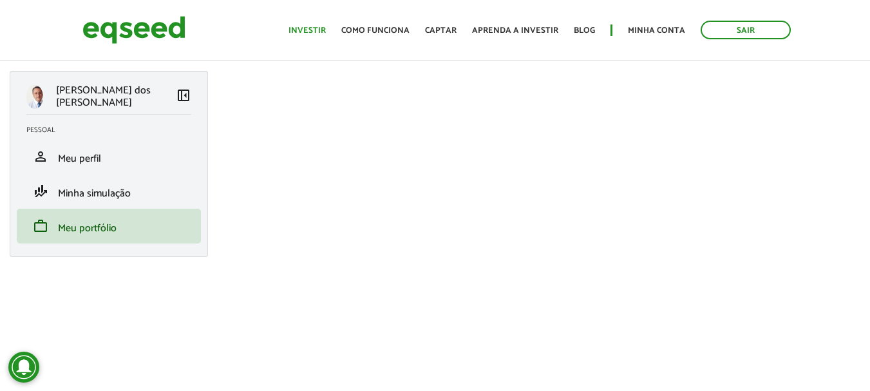  Describe the element at coordinates (307, 30) in the screenshot. I see `a: Investir` at that location.